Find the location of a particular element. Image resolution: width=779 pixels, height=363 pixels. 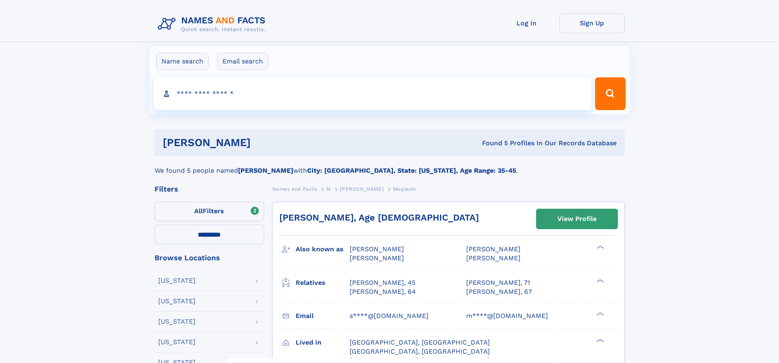

label: Email search is located at coordinates (243, 61).